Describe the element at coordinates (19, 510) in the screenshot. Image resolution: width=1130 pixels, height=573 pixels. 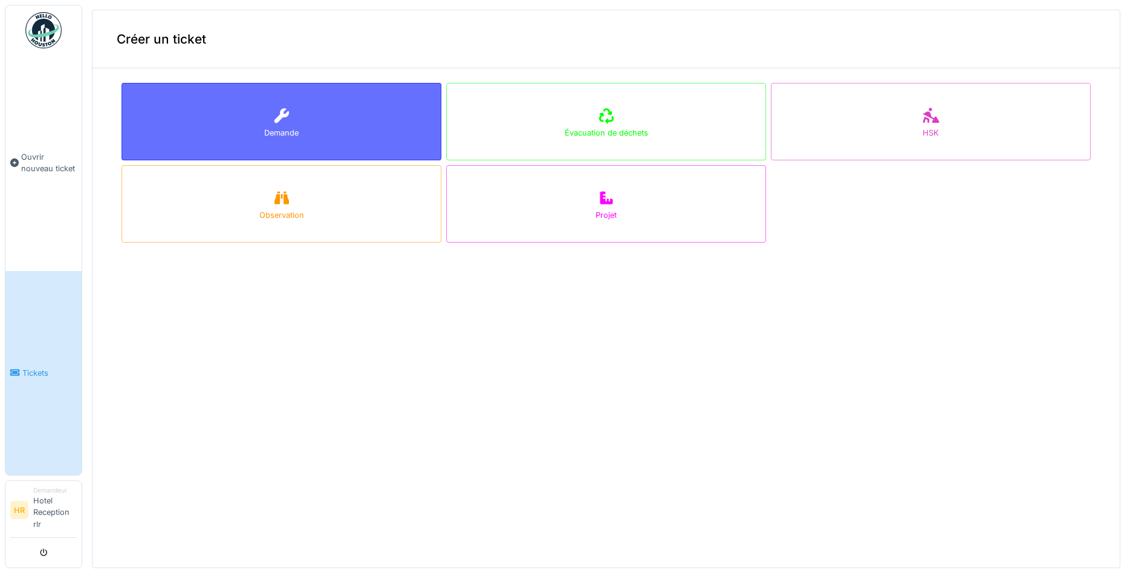
I see `li: HR` at that location.